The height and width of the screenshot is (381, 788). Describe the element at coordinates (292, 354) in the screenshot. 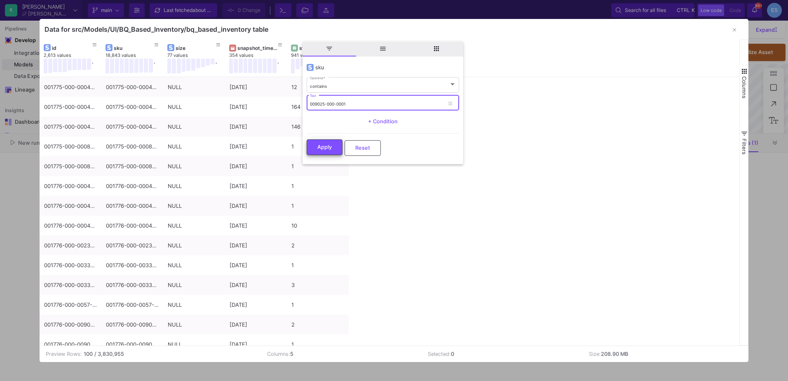

I see `b: 5` at that location.